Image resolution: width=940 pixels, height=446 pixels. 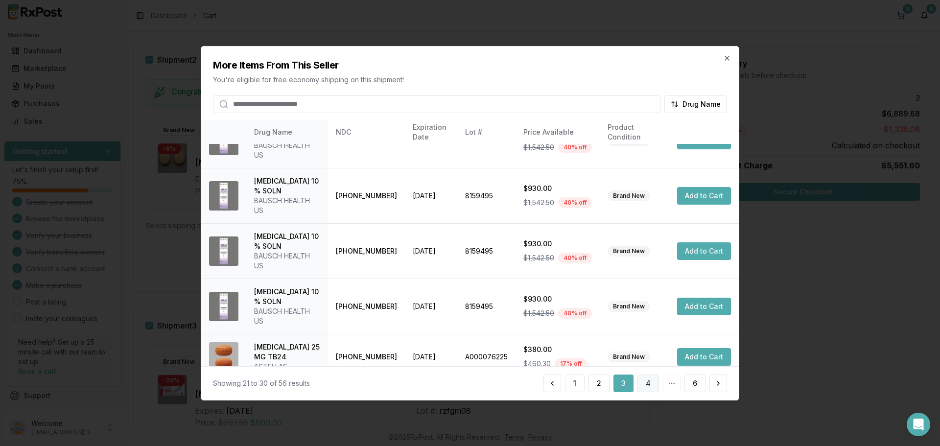 I want to click on div: 17 % off, so click(x=571, y=364).